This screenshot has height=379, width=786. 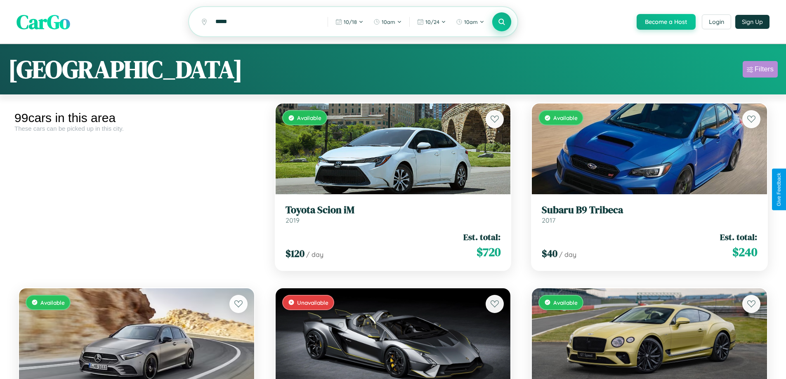 What do you see at coordinates (666, 22) in the screenshot?
I see `button: Become a Host` at bounding box center [666, 22].